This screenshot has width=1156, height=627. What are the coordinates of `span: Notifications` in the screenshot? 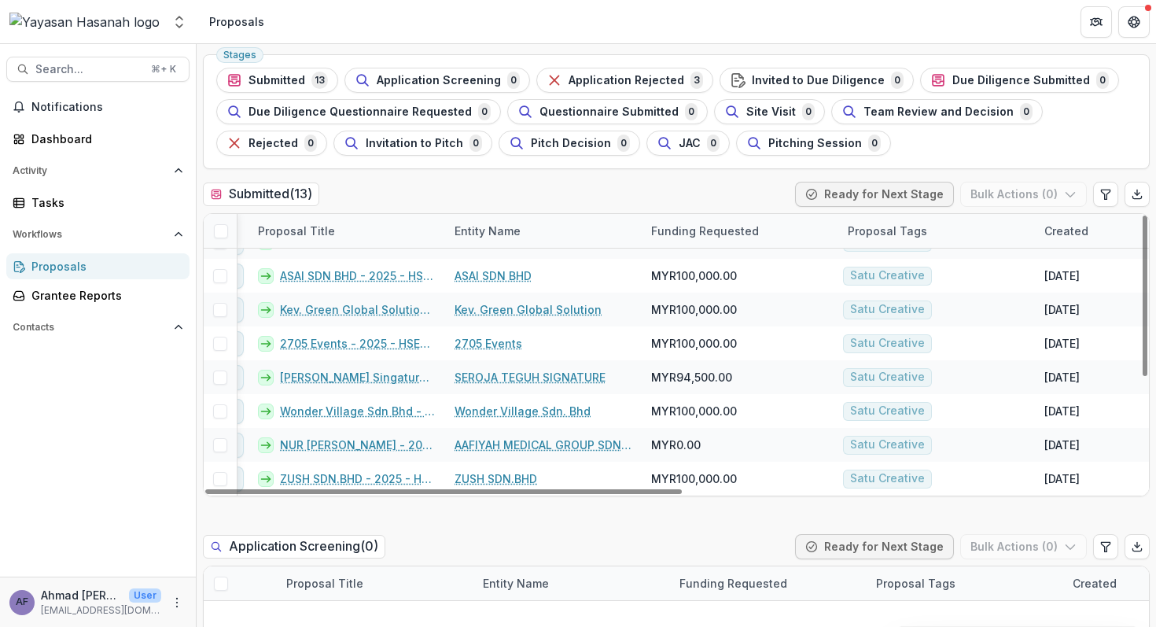 It's located at (107, 107).